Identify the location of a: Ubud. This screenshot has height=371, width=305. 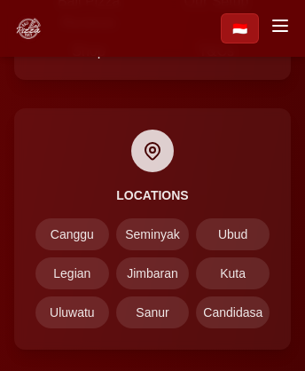
(232, 234).